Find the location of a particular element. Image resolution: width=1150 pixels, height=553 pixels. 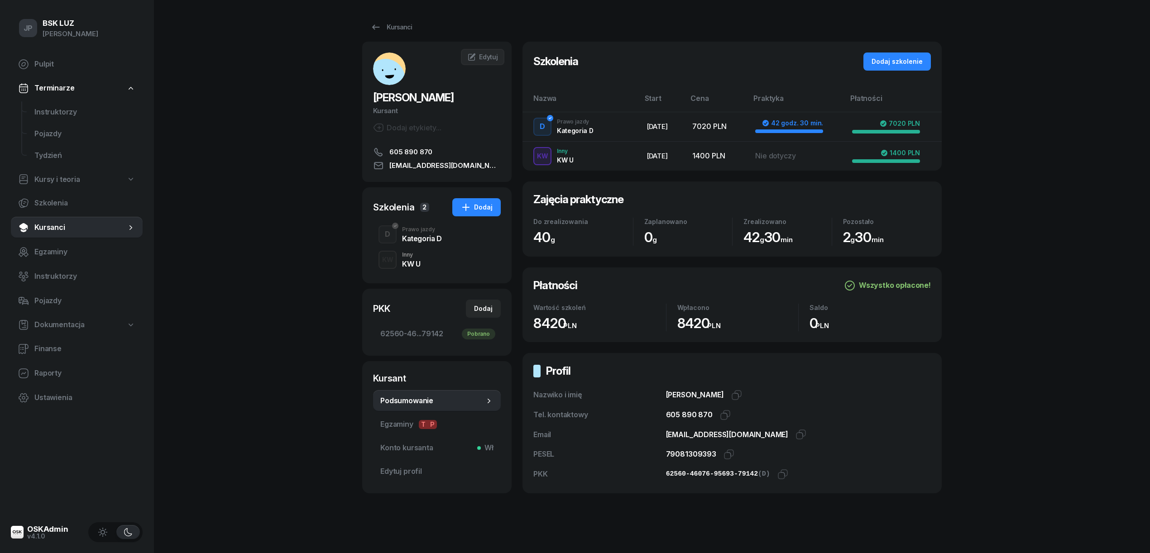

span: Nazwiko i imię is located at coordinates (558, 395).